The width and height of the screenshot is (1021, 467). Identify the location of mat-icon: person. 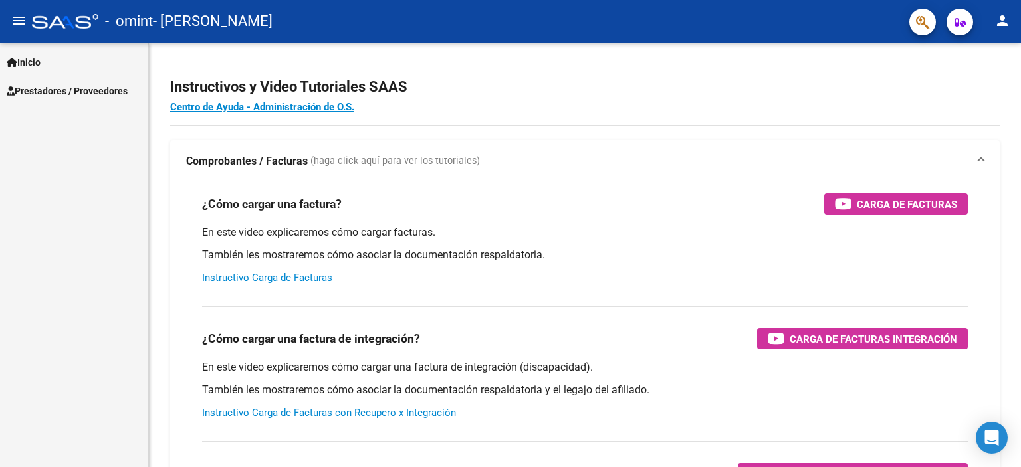
(1002, 21).